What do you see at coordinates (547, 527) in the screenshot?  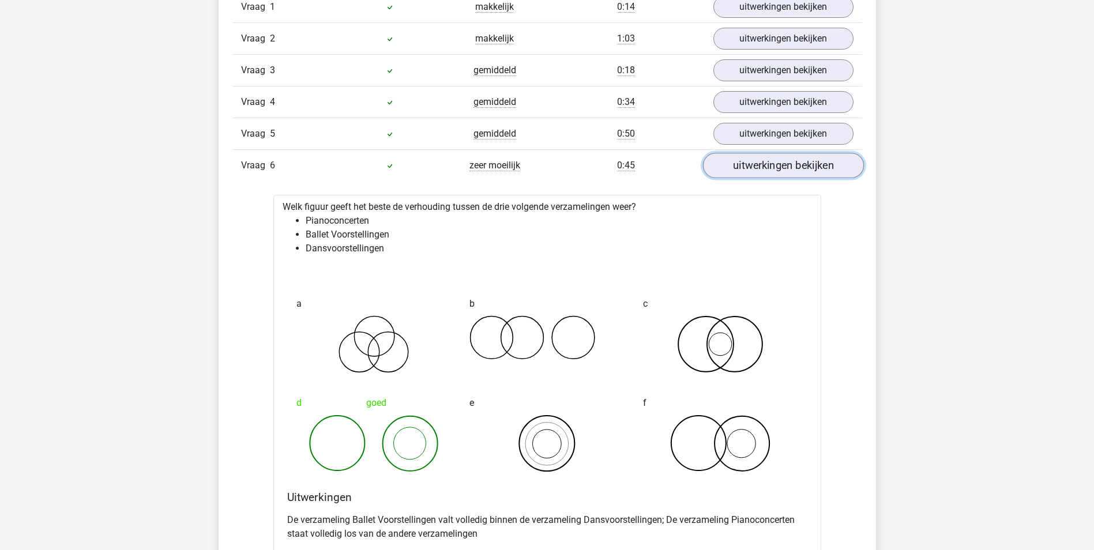 I see `p: De verzameling Ballet Voorstellingen valt volledig binnen de verzameling Dansvoorstellingen; De v...` at bounding box center [547, 527].